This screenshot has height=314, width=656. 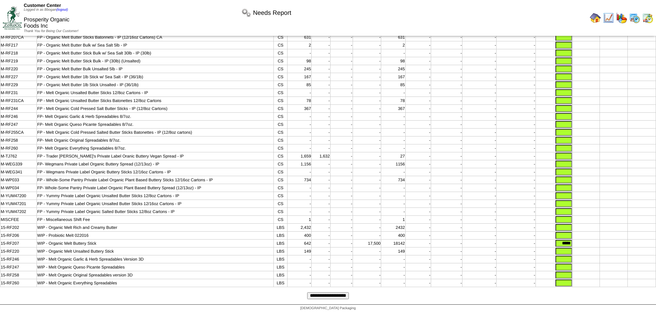 I want to click on td: FP - Organic Melt Butter Stick Bulk w/ Sea Salt 30lb - IP (30lb), so click(x=155, y=53).